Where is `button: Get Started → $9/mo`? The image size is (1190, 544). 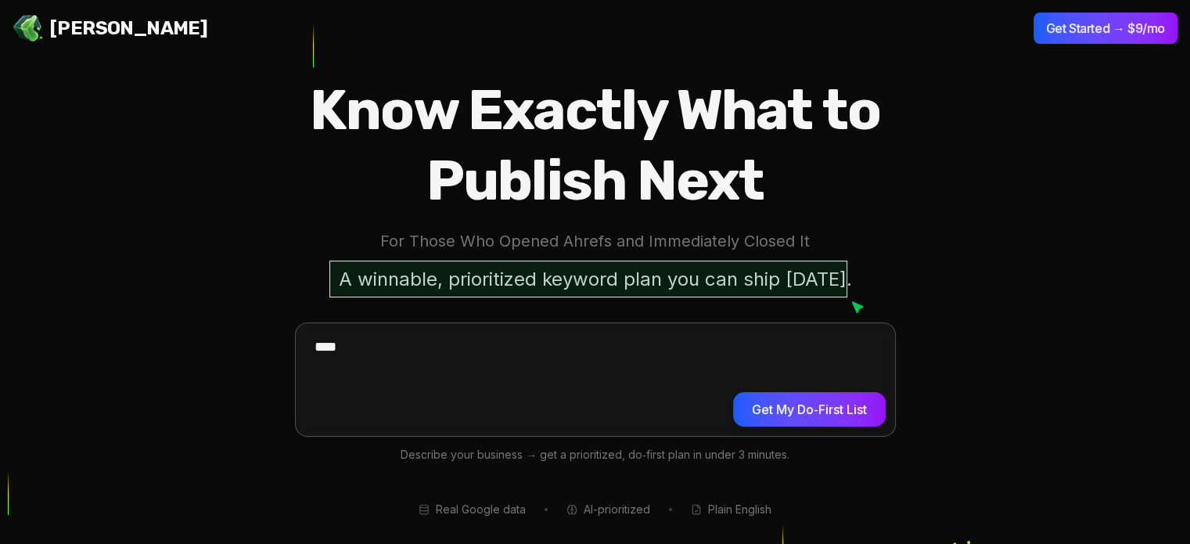
button: Get Started → $9/mo is located at coordinates (1106, 28).